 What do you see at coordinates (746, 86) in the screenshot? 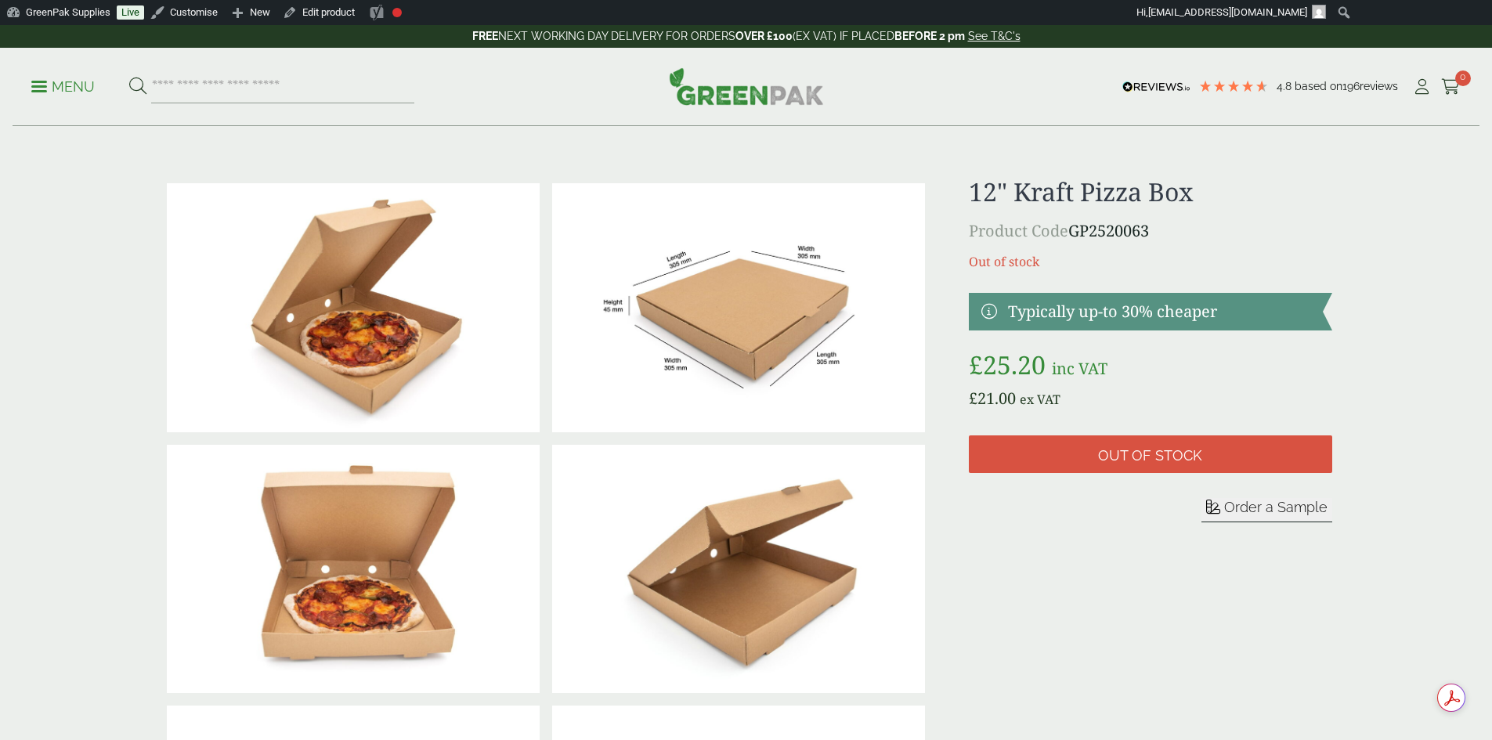
I see `img: GreenPak Supplies` at bounding box center [746, 86].